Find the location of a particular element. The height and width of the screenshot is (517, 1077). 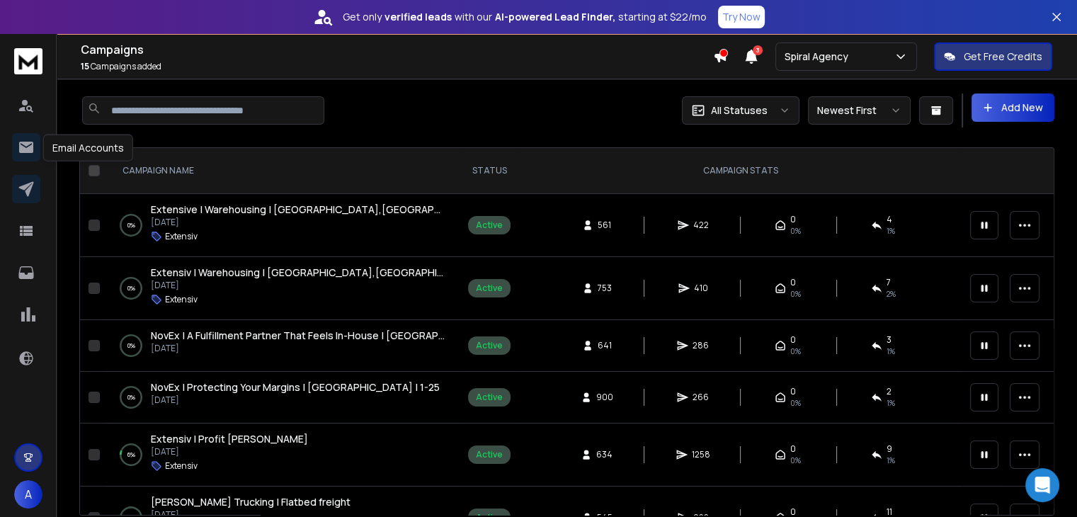

span: A is located at coordinates (28, 494).